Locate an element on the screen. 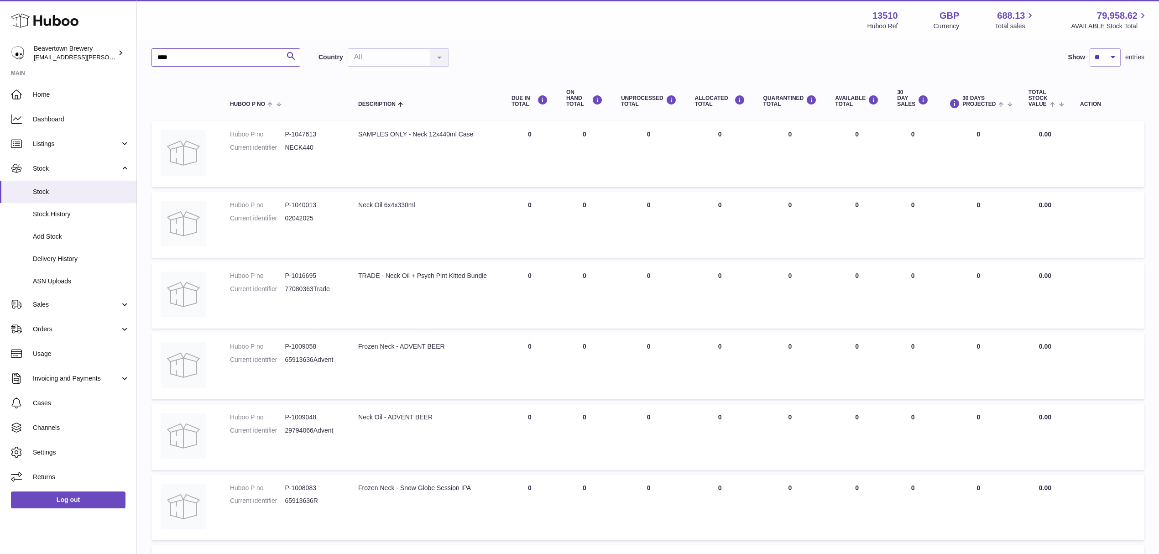 This screenshot has height=554, width=1159. img: kit.lowe@beavertownbrewery.co.uk is located at coordinates (18, 53).